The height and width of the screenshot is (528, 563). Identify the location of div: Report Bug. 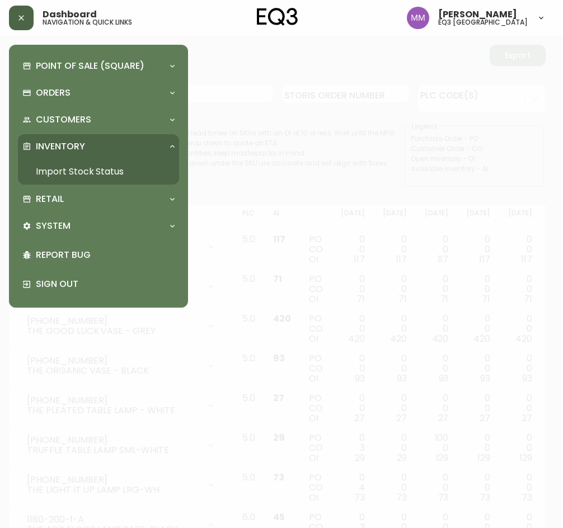
(98, 255).